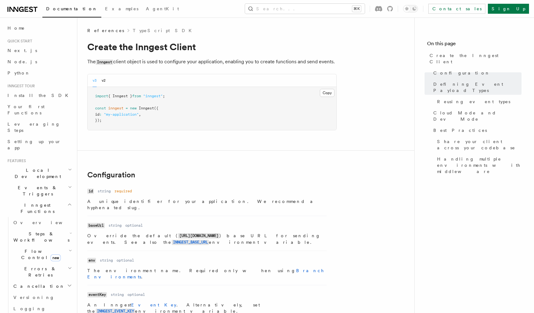 The width and height of the screenshot is (534, 313). Describe the element at coordinates (122, 9) in the screenshot. I see `a: Examples` at that location.